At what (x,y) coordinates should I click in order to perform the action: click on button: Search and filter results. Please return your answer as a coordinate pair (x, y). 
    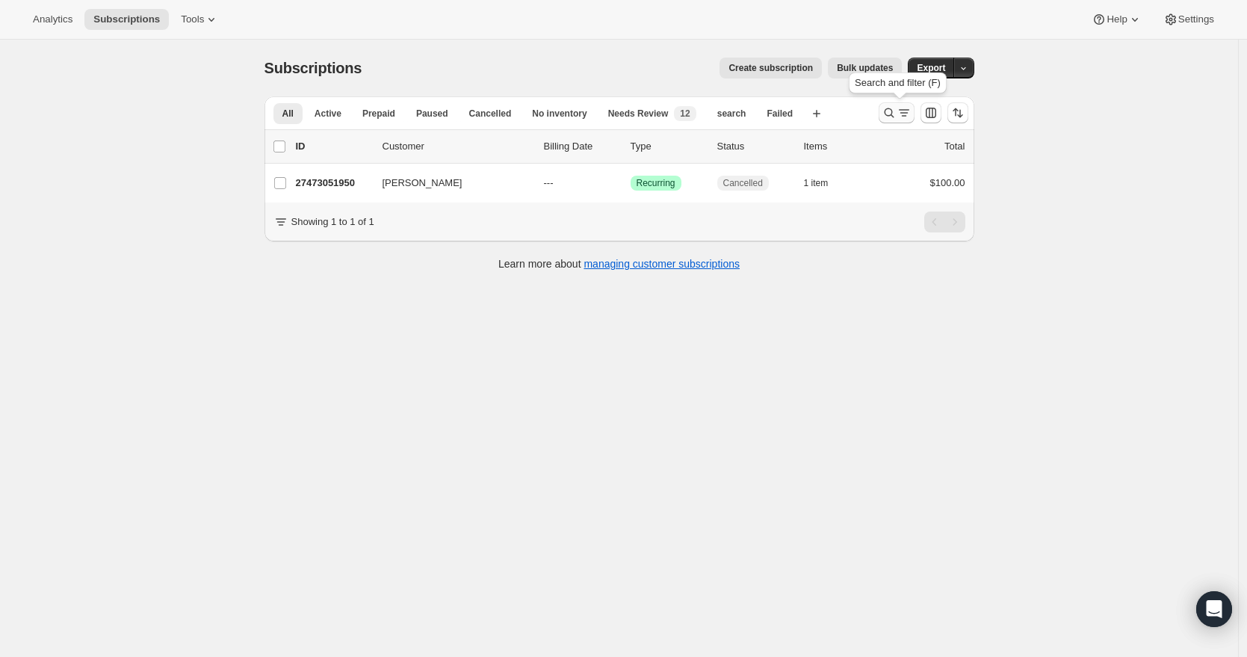
    Looking at the image, I should click on (897, 113).